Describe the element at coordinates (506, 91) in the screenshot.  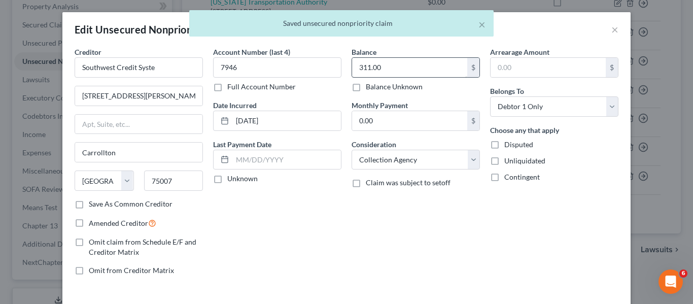
I see `span: Belongs To` at that location.